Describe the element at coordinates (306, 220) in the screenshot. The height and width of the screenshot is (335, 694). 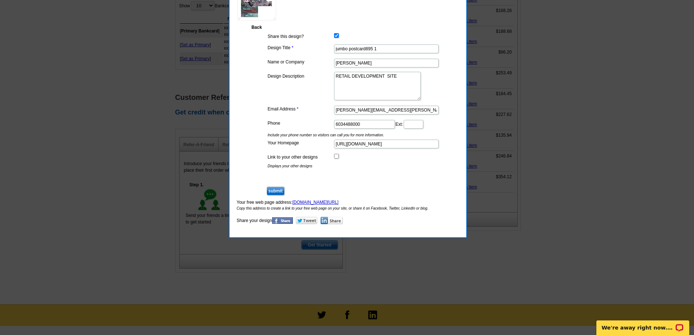
I see `img: Share Your Design on Twitter` at that location.